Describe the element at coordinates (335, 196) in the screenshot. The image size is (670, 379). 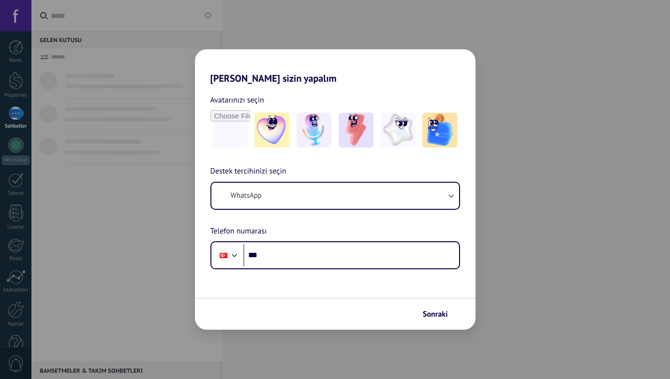
I see `button: WhatsApp` at that location.